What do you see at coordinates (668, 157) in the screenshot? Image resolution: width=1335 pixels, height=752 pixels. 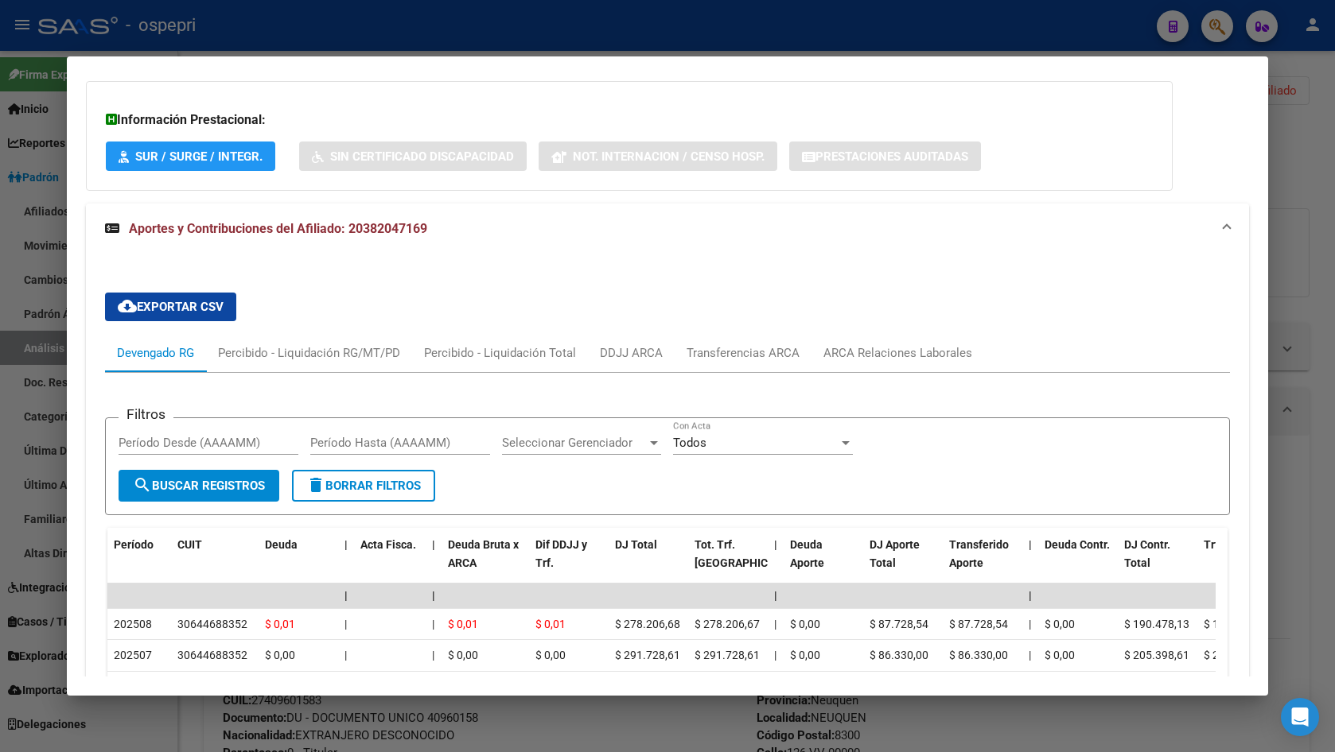 I see `span: Not. Internacion / Censo Hosp.` at bounding box center [668, 157].